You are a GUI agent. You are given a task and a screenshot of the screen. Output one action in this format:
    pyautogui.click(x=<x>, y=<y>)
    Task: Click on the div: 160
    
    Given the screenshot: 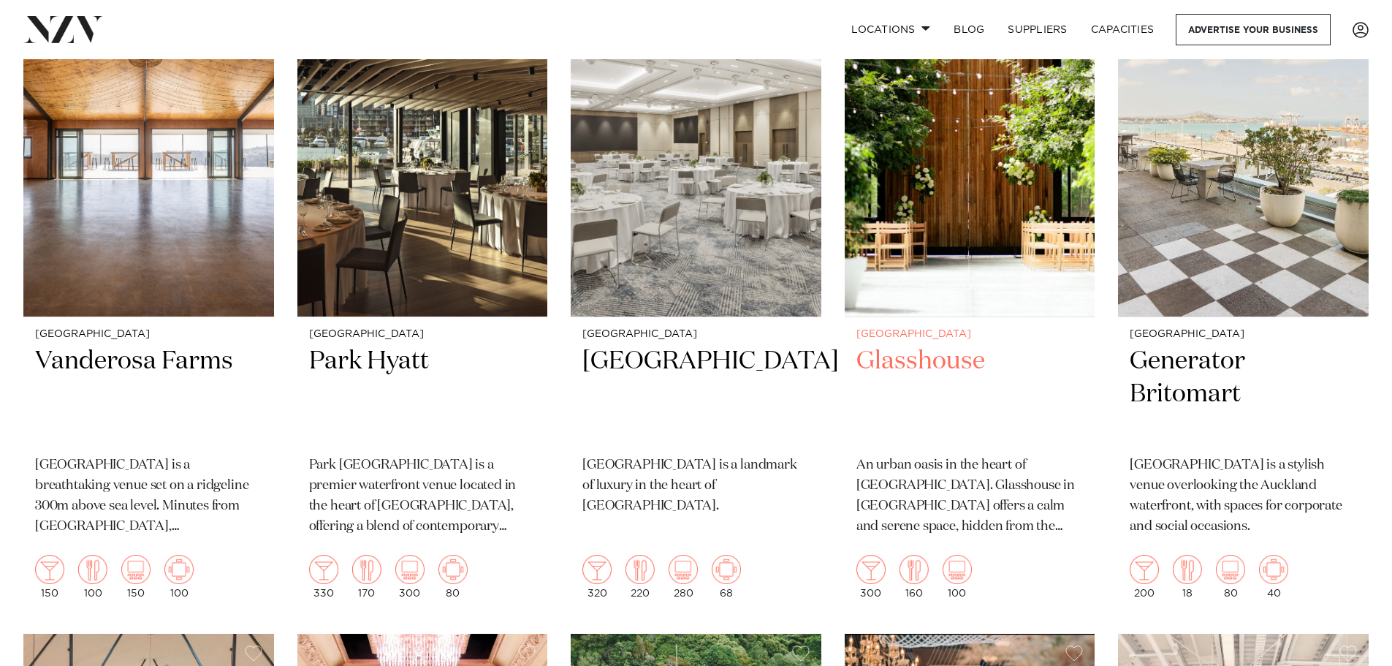 What is the action you would take?
    pyautogui.click(x=914, y=576)
    